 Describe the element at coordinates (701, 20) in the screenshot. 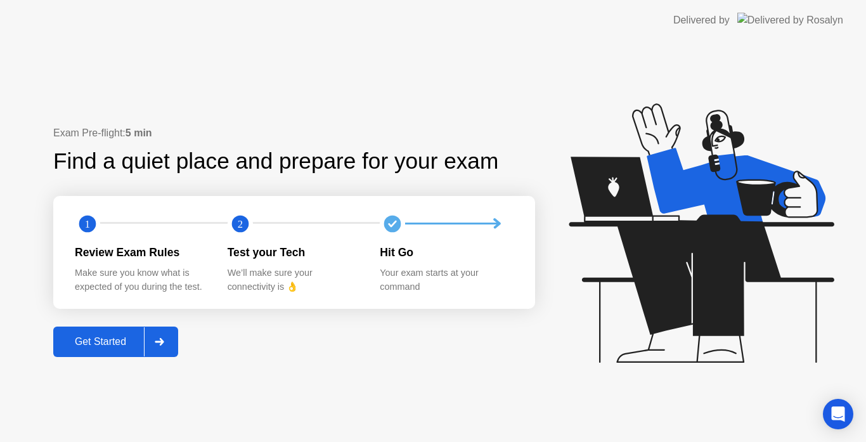

I see `div: Delivered by` at that location.